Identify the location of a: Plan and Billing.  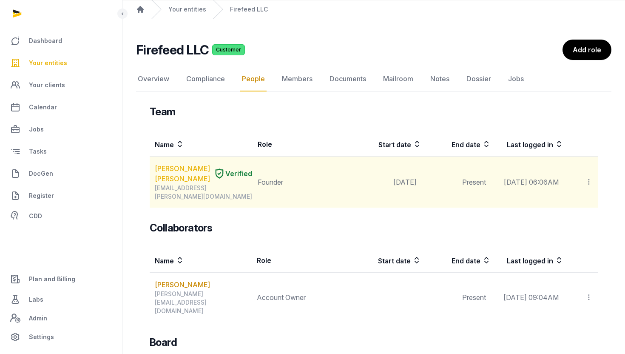
(61, 279).